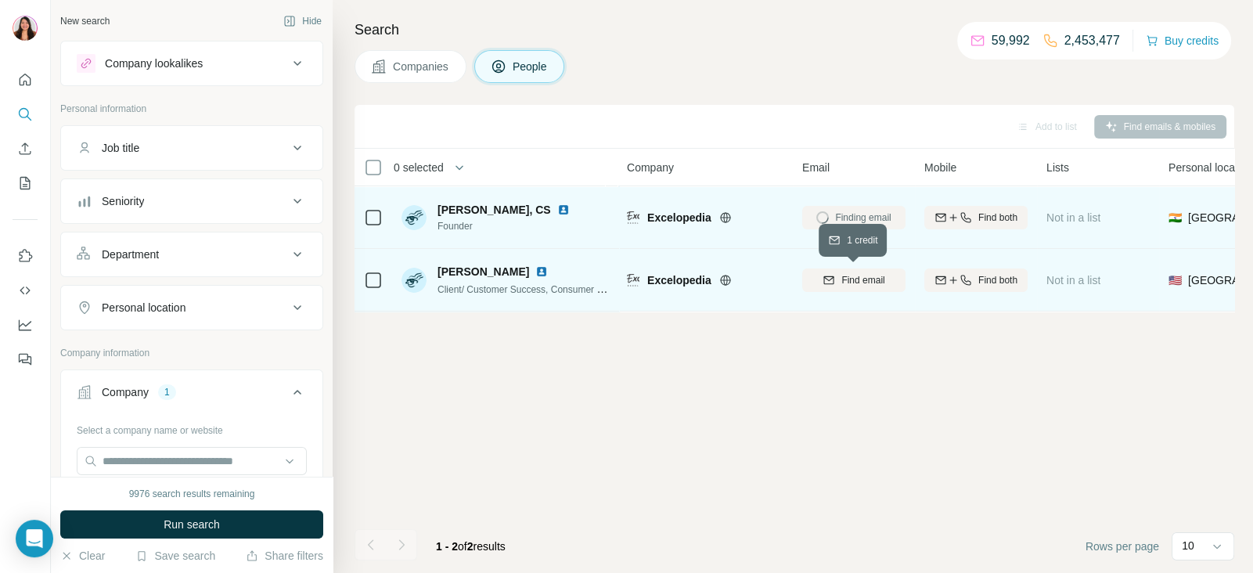  I want to click on p: 59,992, so click(1011, 41).